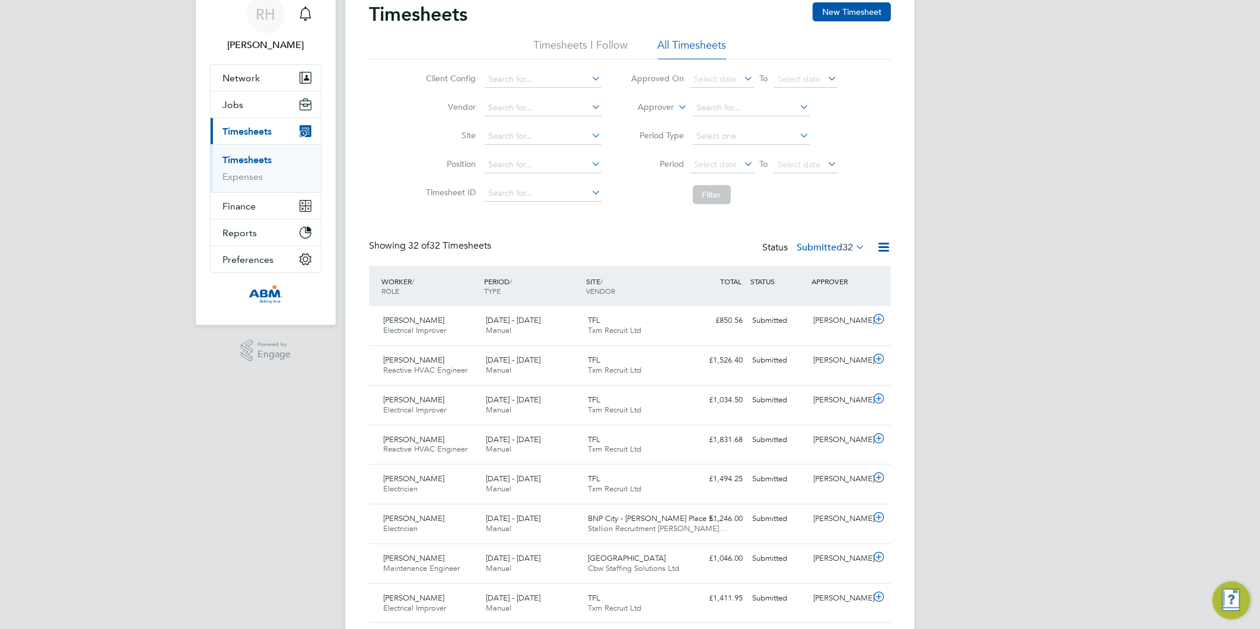 The height and width of the screenshot is (629, 1260). Describe the element at coordinates (848, 247) in the screenshot. I see `span: 32` at that location.